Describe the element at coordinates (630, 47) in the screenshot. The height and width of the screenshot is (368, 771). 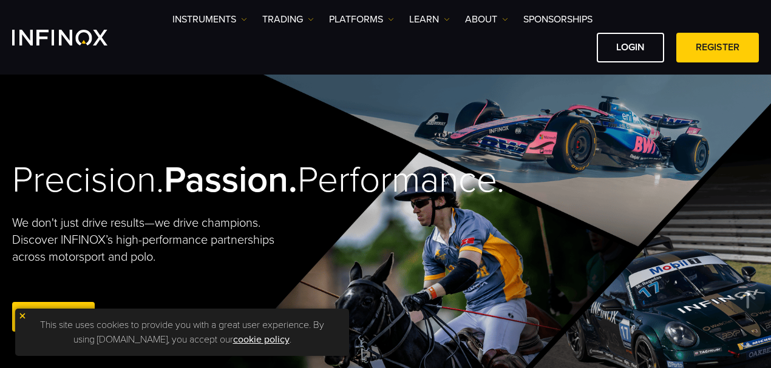
I see `a: LOGIN` at that location.